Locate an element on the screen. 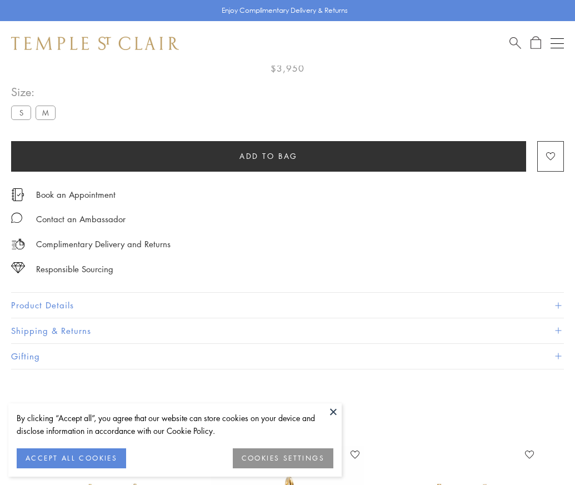 The height and width of the screenshot is (485, 575). img: icon_appointment.svg is located at coordinates (18, 194).